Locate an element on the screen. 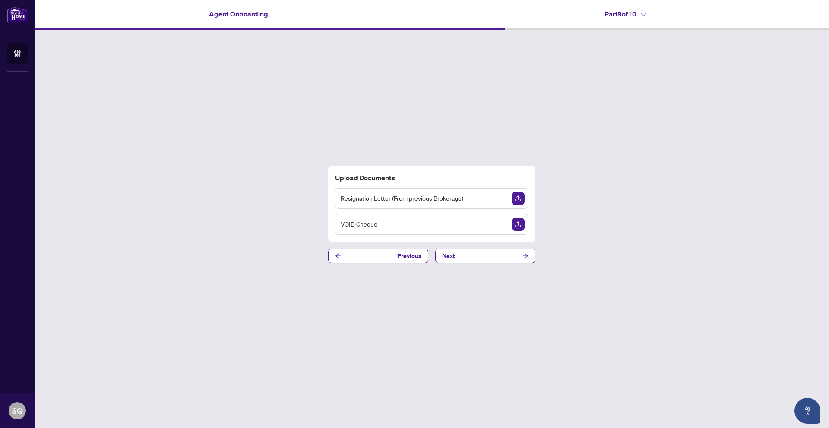 Image resolution: width=829 pixels, height=428 pixels. h4: Part 9 of 10 is located at coordinates (625, 14).